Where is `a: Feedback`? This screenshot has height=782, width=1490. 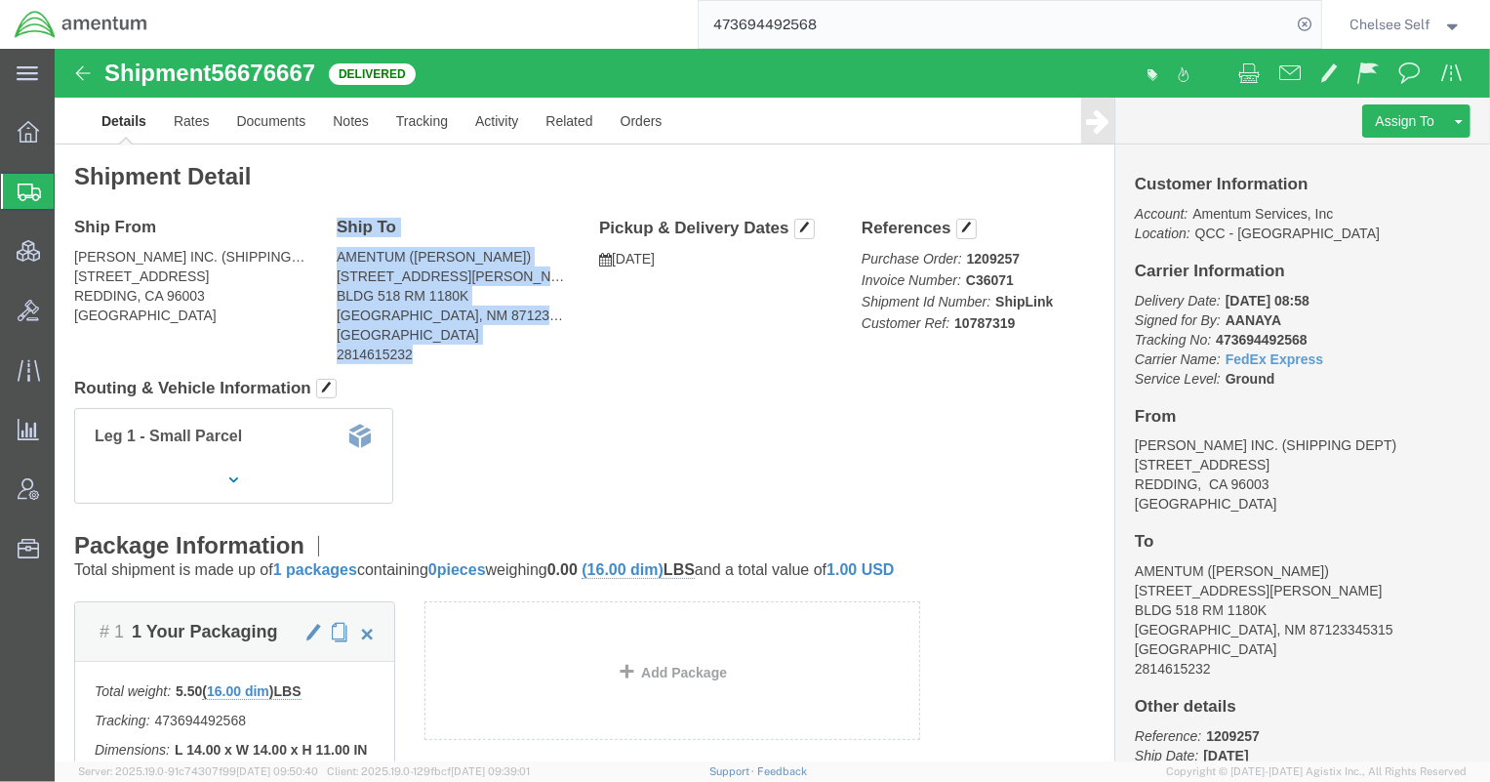
a: Feedback is located at coordinates (782, 771).